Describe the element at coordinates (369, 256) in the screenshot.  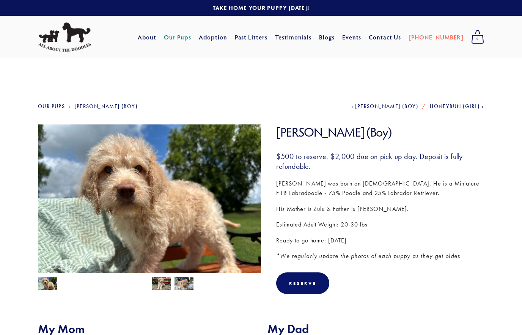
I see `em: *We regularly update the photos of each puppy as they get older.` at that location.